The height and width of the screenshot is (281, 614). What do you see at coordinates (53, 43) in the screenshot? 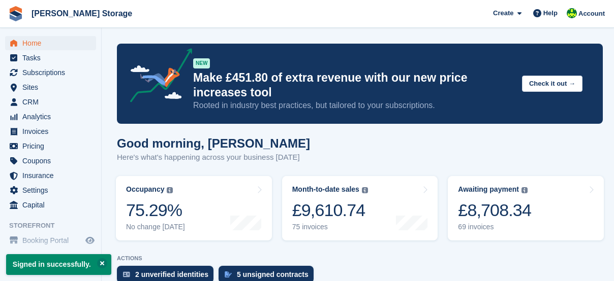
I see `span: Home` at bounding box center [53, 43].